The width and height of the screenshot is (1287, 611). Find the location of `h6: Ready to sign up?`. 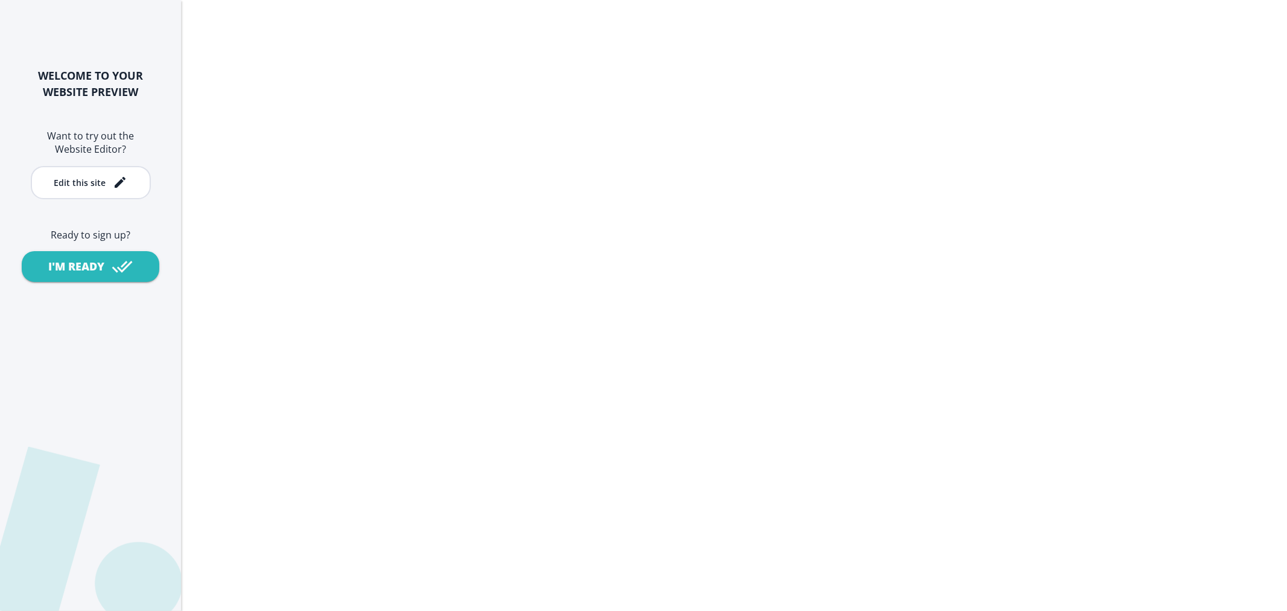

h6: Ready to sign up? is located at coordinates (91, 235).